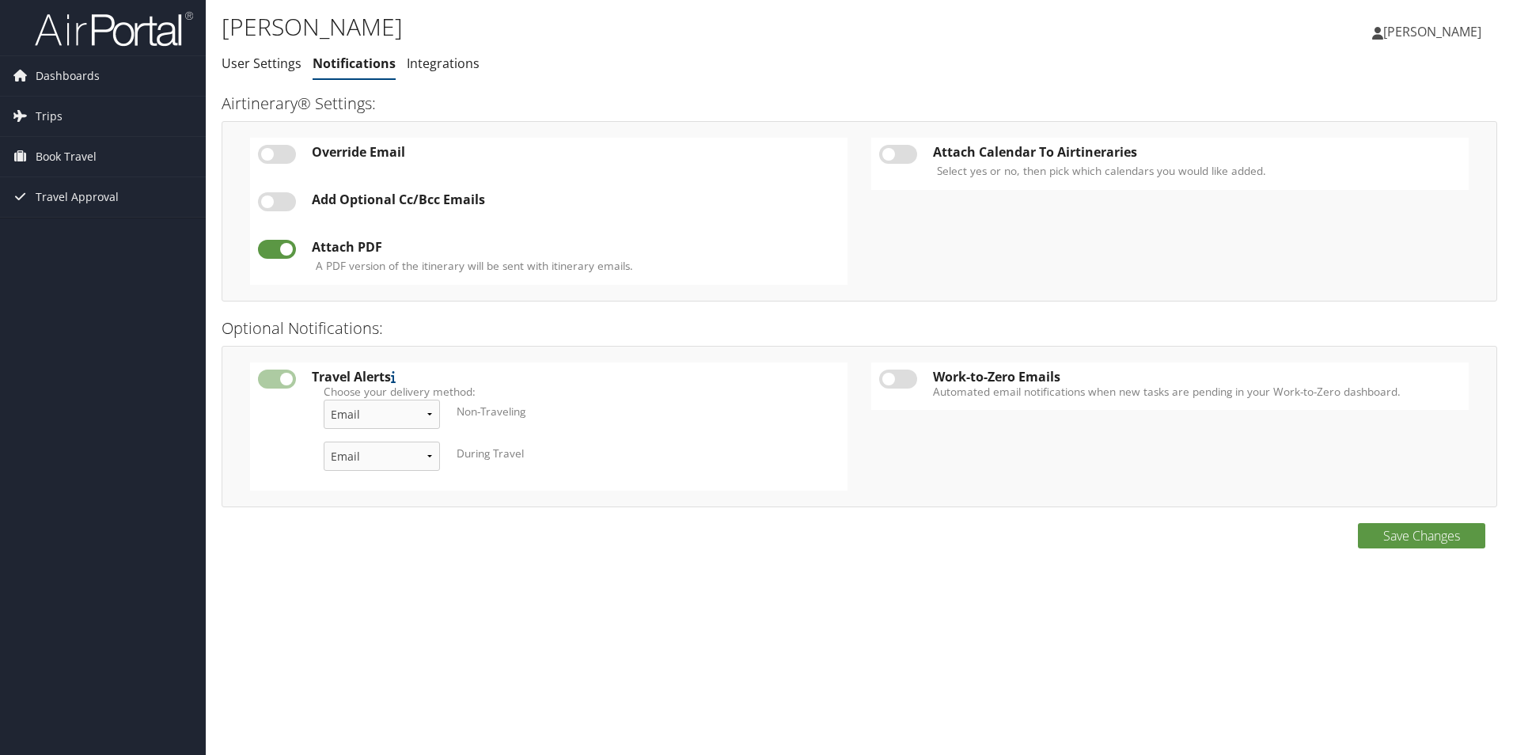 This screenshot has height=755, width=1513. What do you see at coordinates (261, 63) in the screenshot?
I see `a: User Settings` at bounding box center [261, 63].